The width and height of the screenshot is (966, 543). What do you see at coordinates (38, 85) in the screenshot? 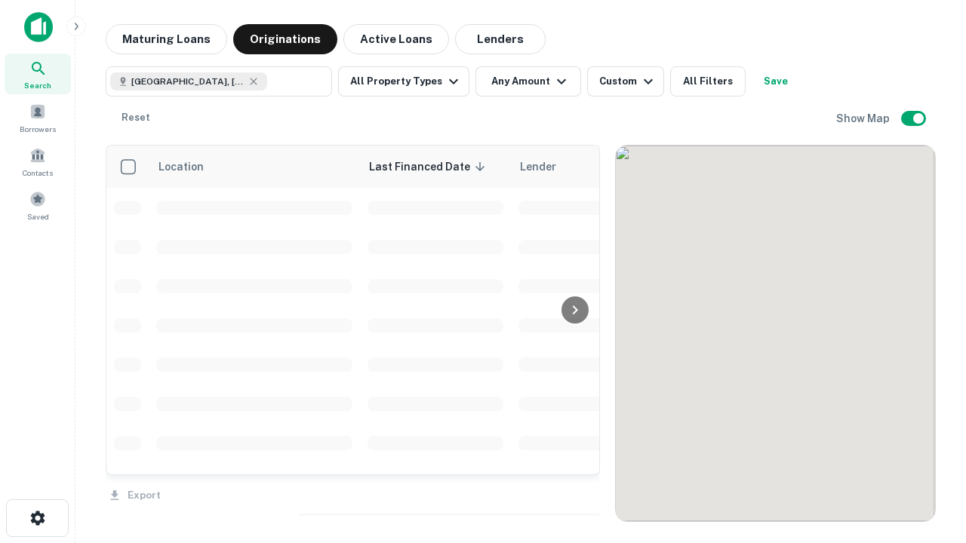
I see `span: Search` at bounding box center [38, 85].